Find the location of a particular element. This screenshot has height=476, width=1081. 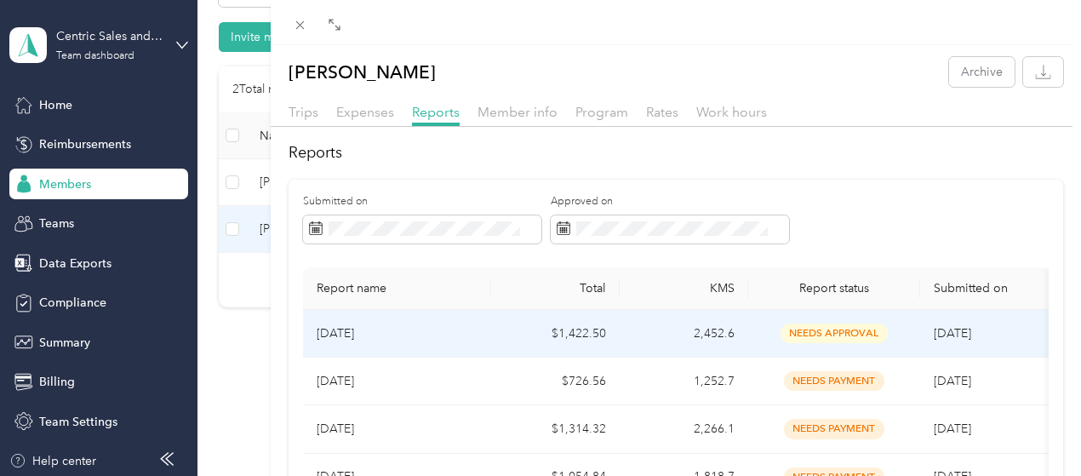

label: Submitted on is located at coordinates (422, 202).